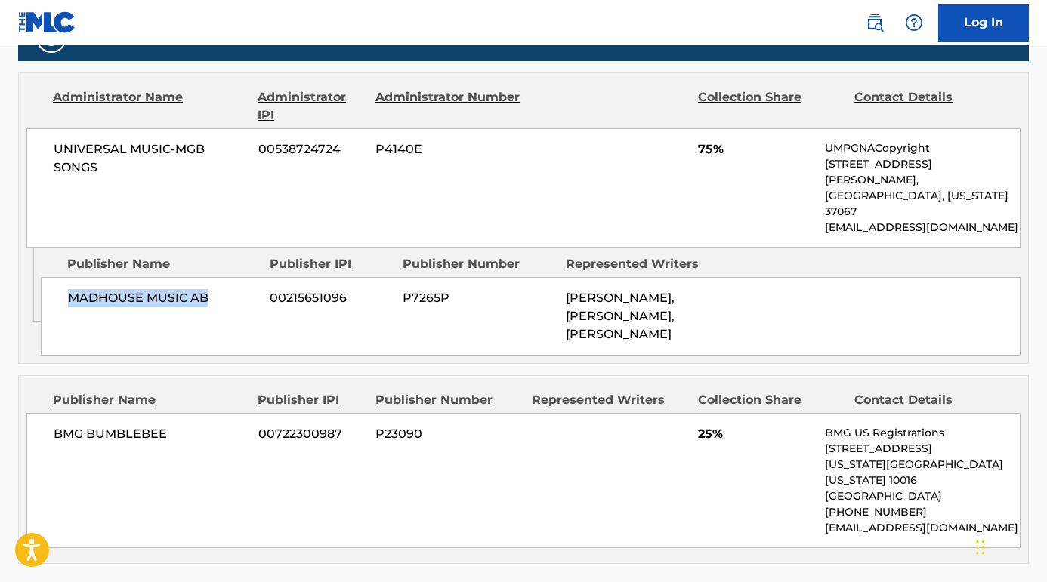 The width and height of the screenshot is (1047, 582). I want to click on p: BMG US Registrations, so click(922, 433).